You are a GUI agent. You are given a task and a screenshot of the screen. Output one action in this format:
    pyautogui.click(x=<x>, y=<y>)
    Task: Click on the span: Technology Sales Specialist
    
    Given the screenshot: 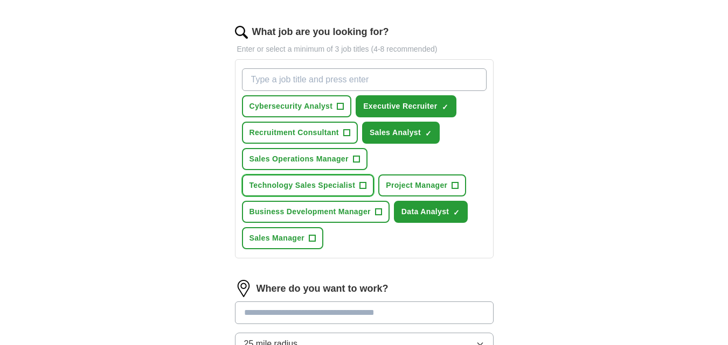 What is the action you would take?
    pyautogui.click(x=302, y=185)
    